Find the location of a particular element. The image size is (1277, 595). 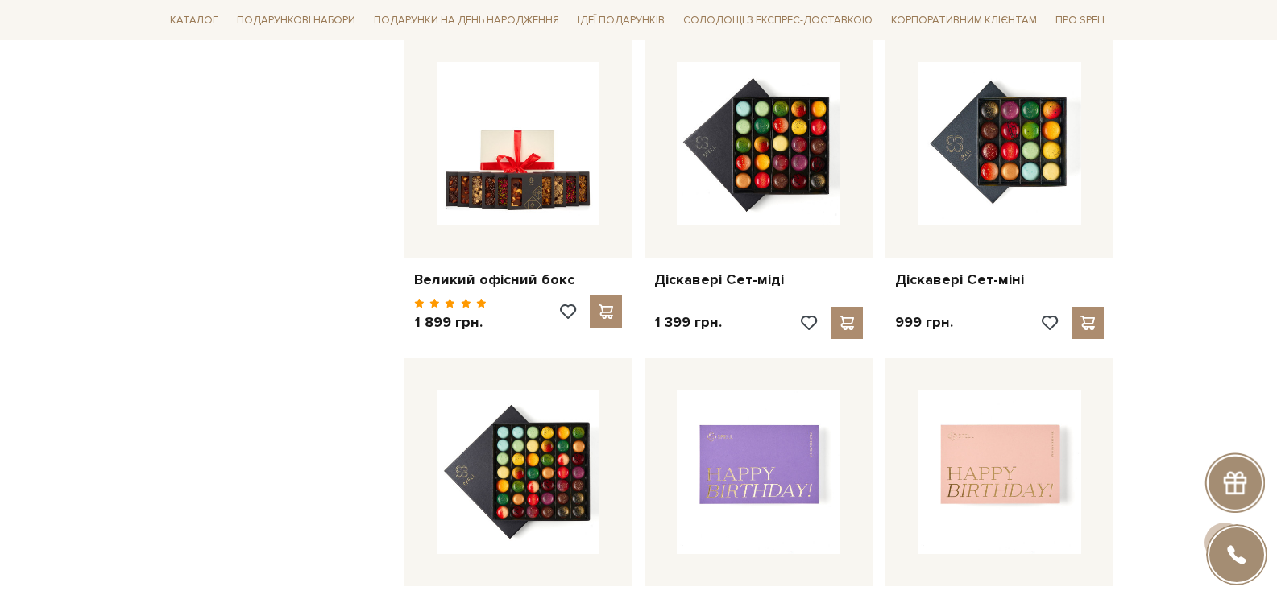

a: Діскавері Сет-міні is located at coordinates (999, 279).